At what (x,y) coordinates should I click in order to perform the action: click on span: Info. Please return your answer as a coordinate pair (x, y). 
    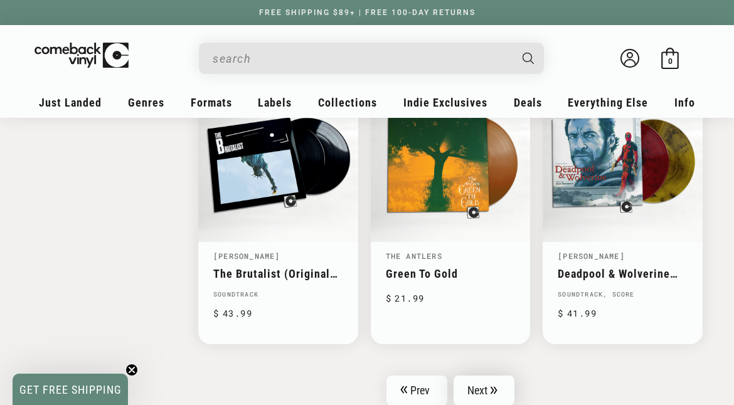
    Looking at the image, I should click on (684, 102).